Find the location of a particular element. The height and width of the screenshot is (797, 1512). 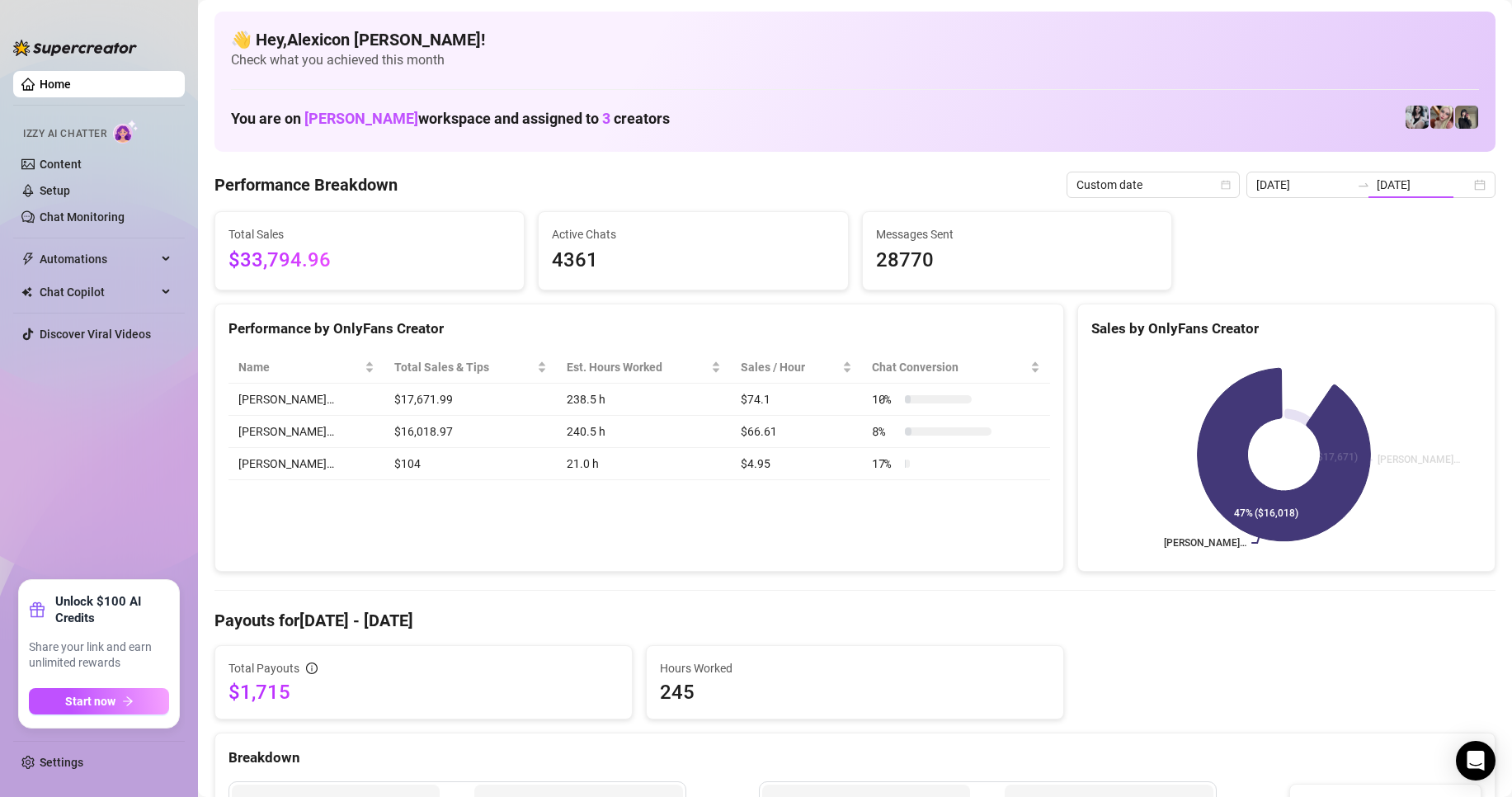

img: Chat Copilot is located at coordinates (26, 292).